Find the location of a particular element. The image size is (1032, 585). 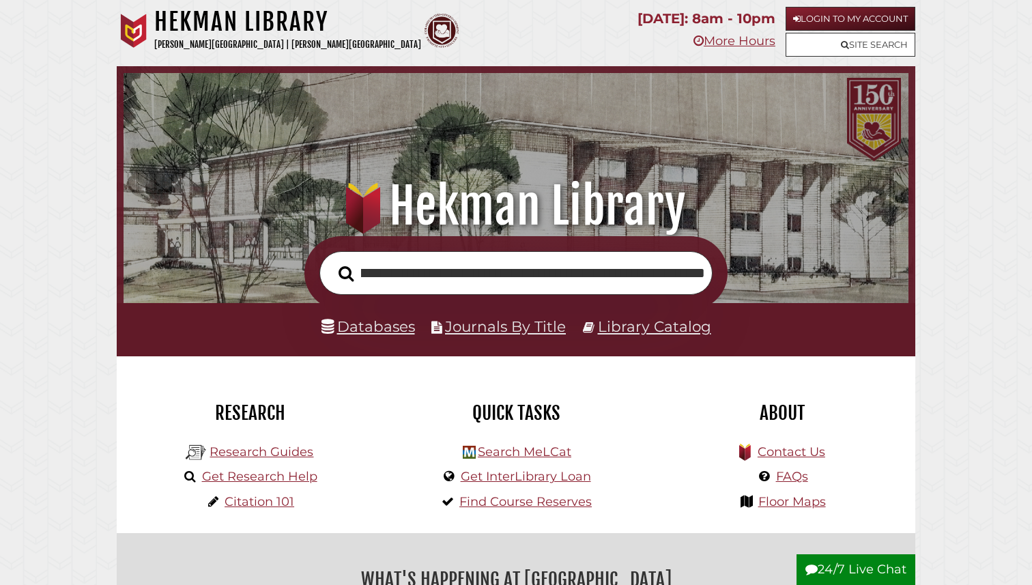

button: Search is located at coordinates (346, 274).